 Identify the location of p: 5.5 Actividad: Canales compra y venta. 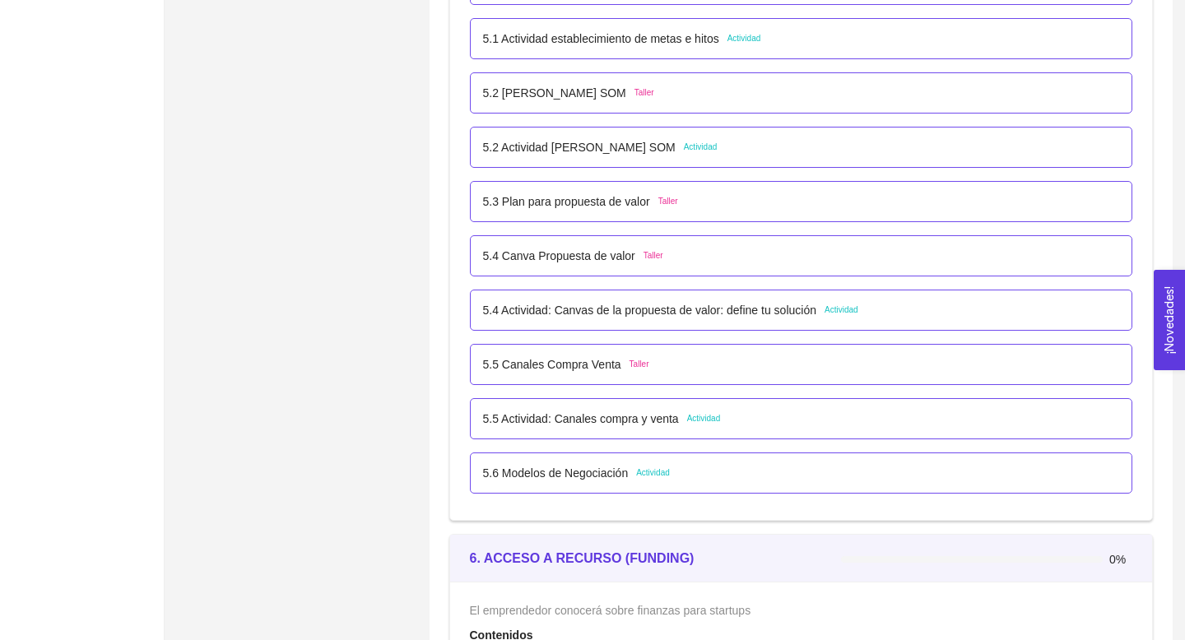
(581, 419).